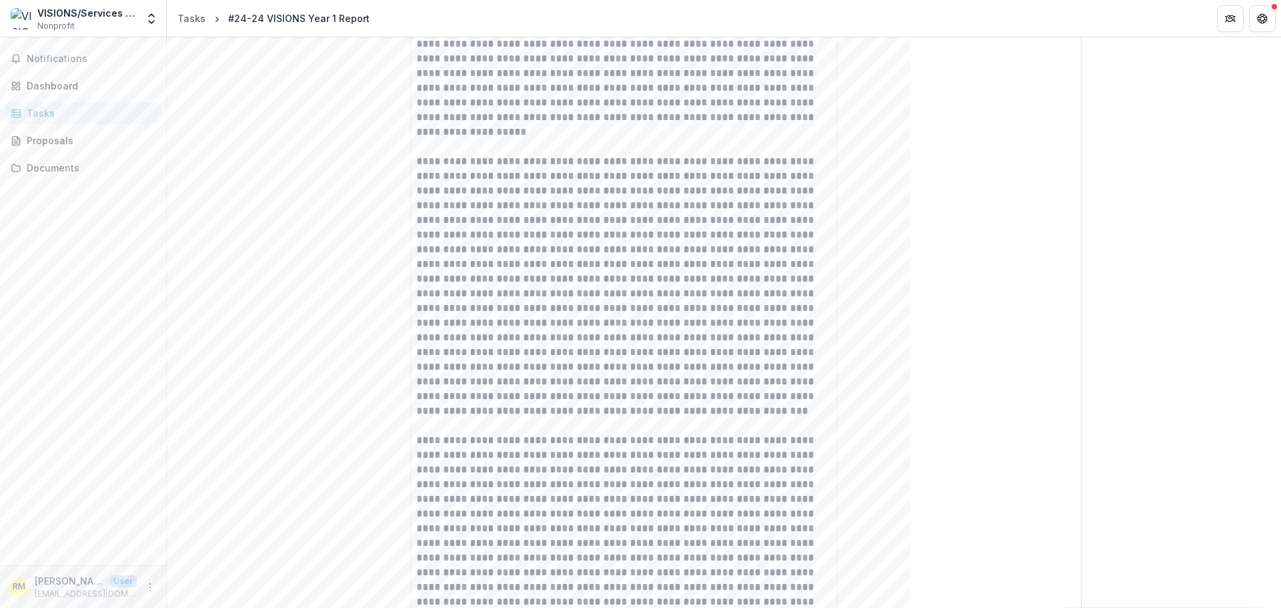 The height and width of the screenshot is (608, 1281). Describe the element at coordinates (87, 13) in the screenshot. I see `div: VISIONS/Services for the Blind and Visually Impaired` at that location.